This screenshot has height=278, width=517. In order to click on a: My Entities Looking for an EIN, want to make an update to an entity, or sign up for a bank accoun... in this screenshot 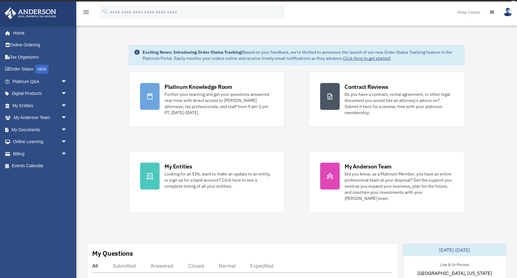, I will do `click(207, 182)`.